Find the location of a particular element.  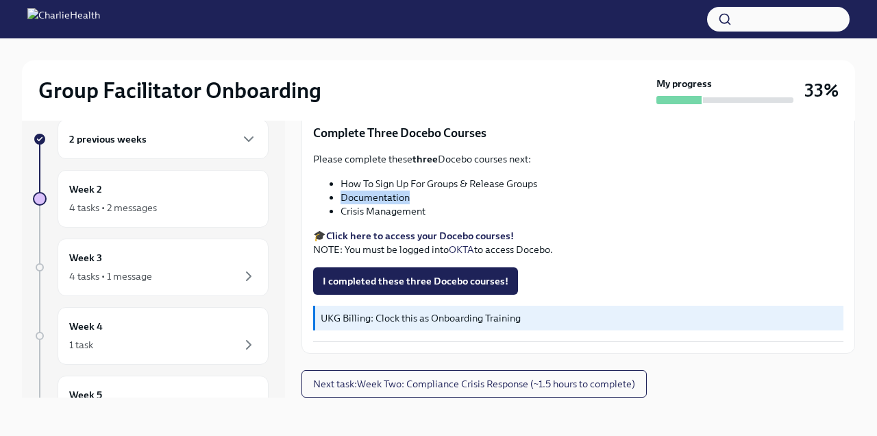

a: Next task:Week Two: Compliance Crisis Response (~1.5 hours to complete) is located at coordinates (474, 384).